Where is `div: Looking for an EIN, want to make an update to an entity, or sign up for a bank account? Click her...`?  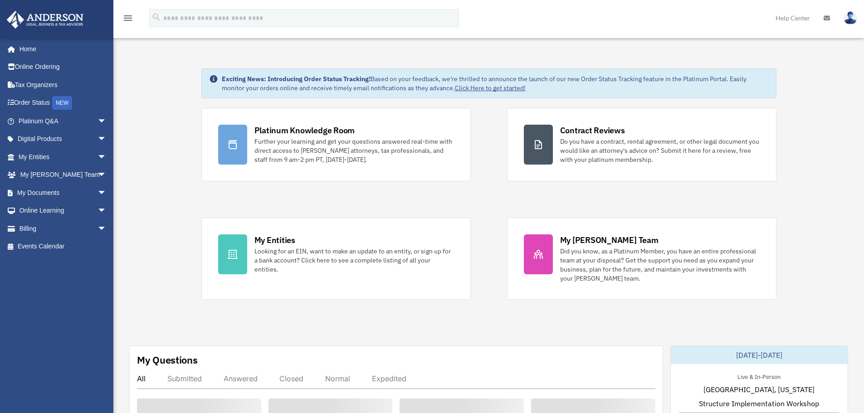 div: Looking for an EIN, want to make an update to an entity, or sign up for a bank account? Click her... is located at coordinates (354, 260).